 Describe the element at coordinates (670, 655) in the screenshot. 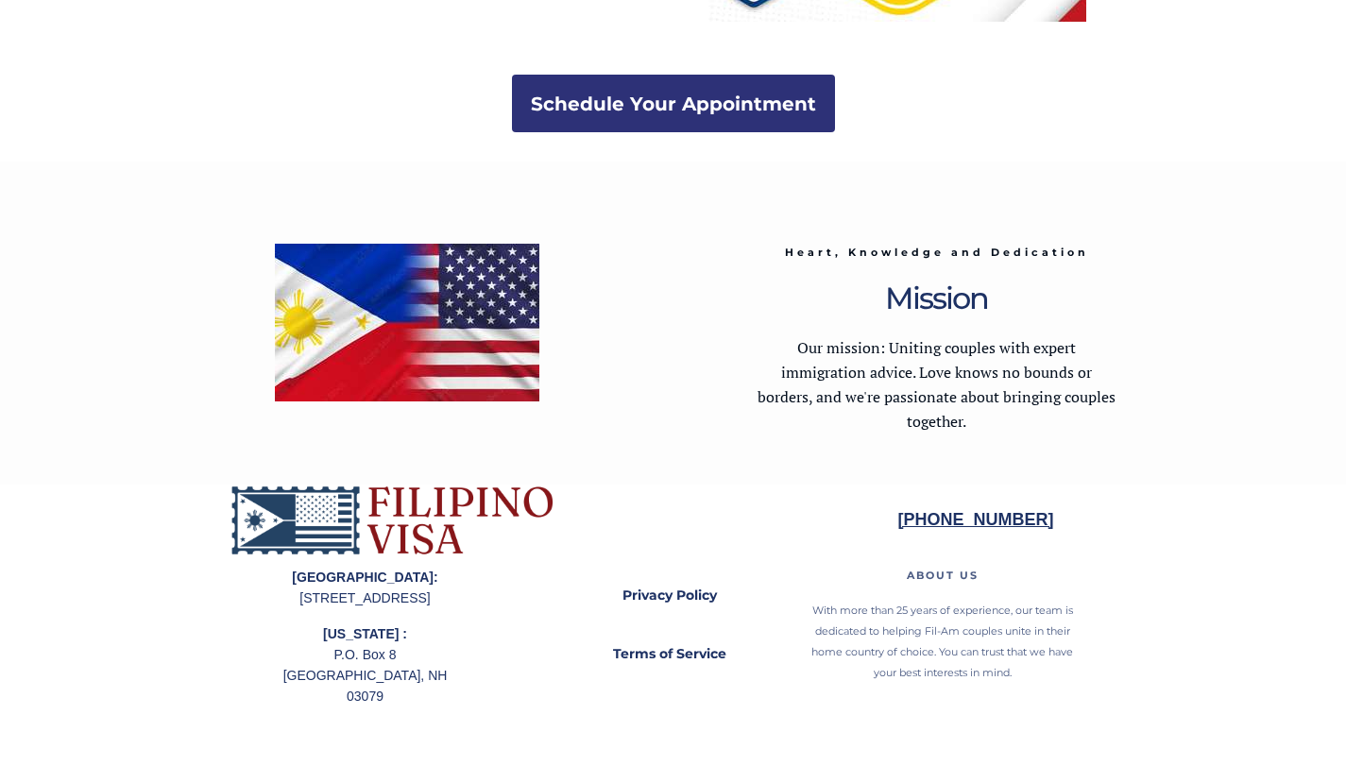

I see `a: Terms of Service` at that location.